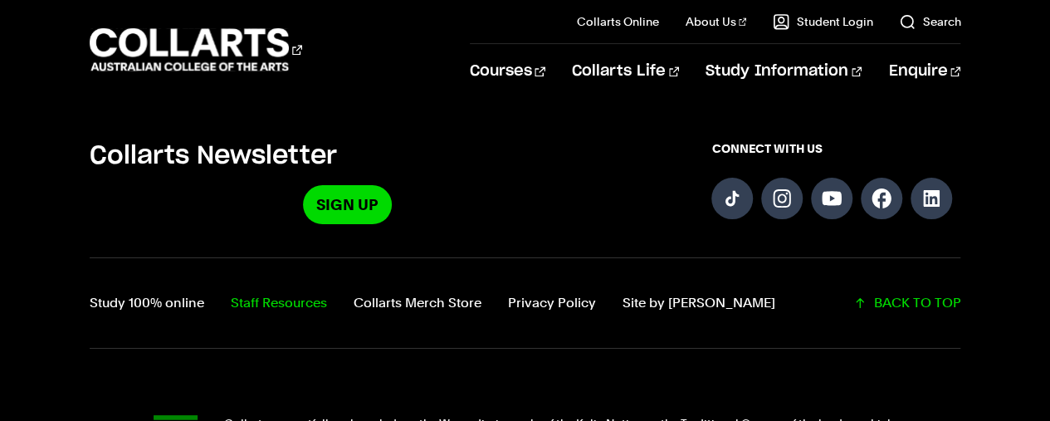 Image resolution: width=1050 pixels, height=421 pixels. What do you see at coordinates (831, 198) in the screenshot?
I see `a: Follow us on YouTube` at bounding box center [831, 198].